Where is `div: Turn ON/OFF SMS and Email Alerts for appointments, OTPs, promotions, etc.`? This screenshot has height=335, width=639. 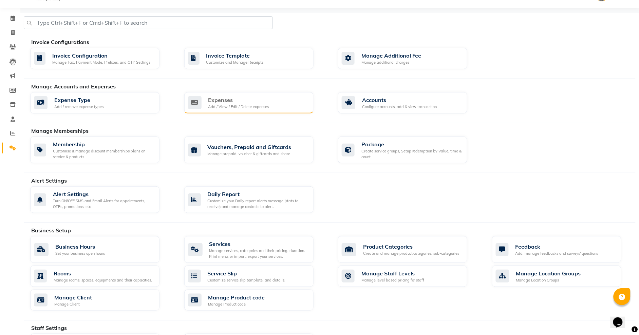
div: Turn ON/OFF SMS and Email Alerts for appointments, OTPs, promotions, etc. is located at coordinates (103, 204).